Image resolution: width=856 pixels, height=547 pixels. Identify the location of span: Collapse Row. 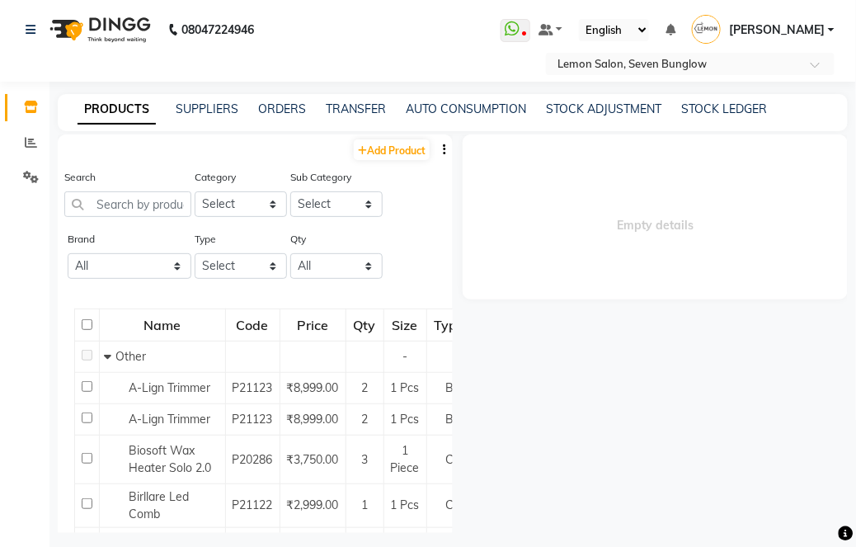
(110, 356).